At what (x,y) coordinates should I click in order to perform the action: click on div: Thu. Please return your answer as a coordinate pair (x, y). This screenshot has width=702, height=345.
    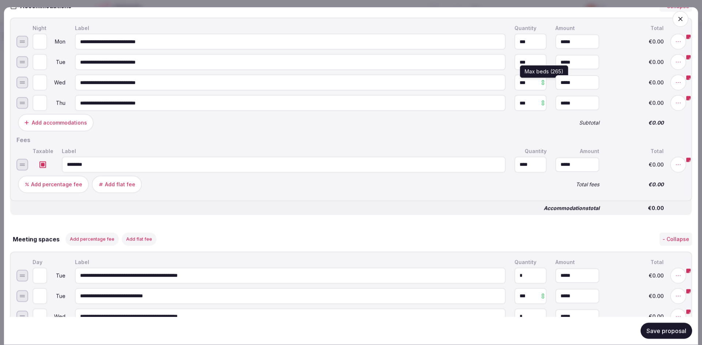
    Looking at the image, I should click on (57, 103).